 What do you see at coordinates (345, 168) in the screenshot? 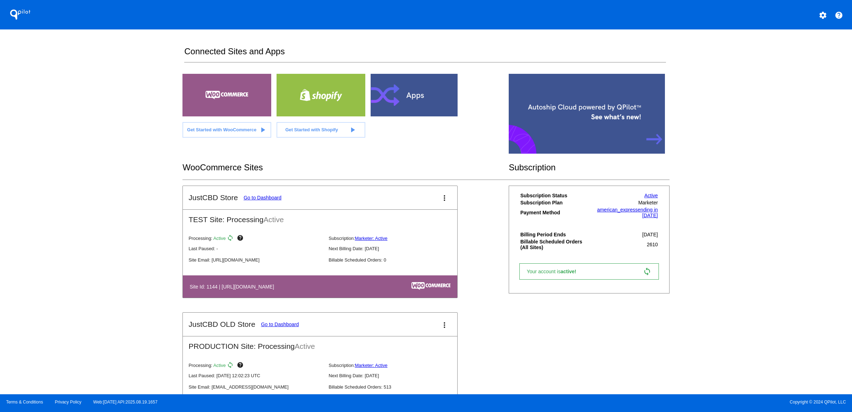
I see `h2: WooCommerce Sites` at bounding box center [345, 168].